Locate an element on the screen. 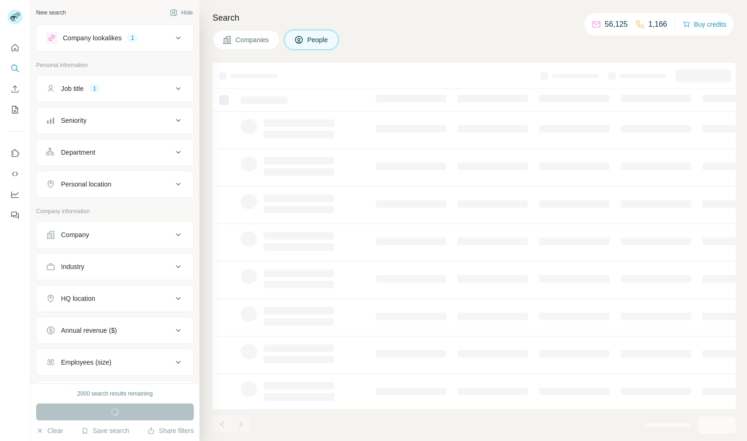  button: Hide is located at coordinates (181, 13).